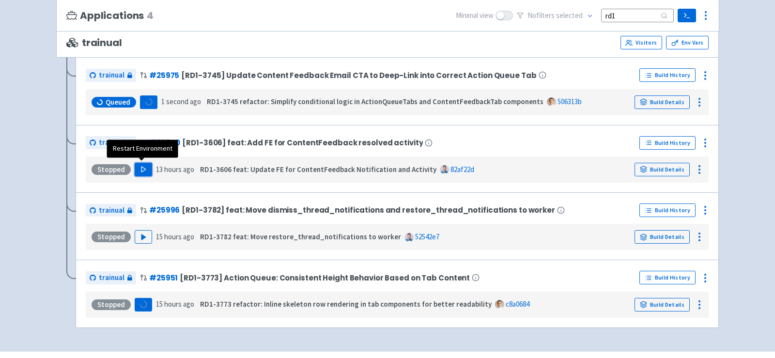 This screenshot has height=358, width=775. I want to click on strong: RD1-3782 feat: Move restore_thread_notifications to worker, so click(300, 236).